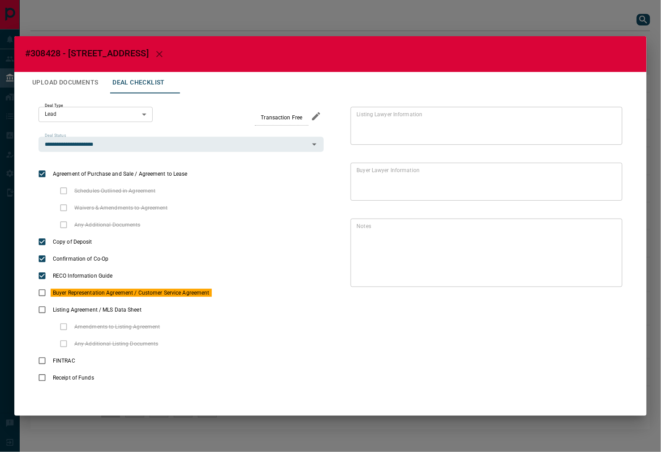 The image size is (661, 452). What do you see at coordinates (116, 344) in the screenshot?
I see `span: Any Additional Listing Documents` at bounding box center [116, 344].